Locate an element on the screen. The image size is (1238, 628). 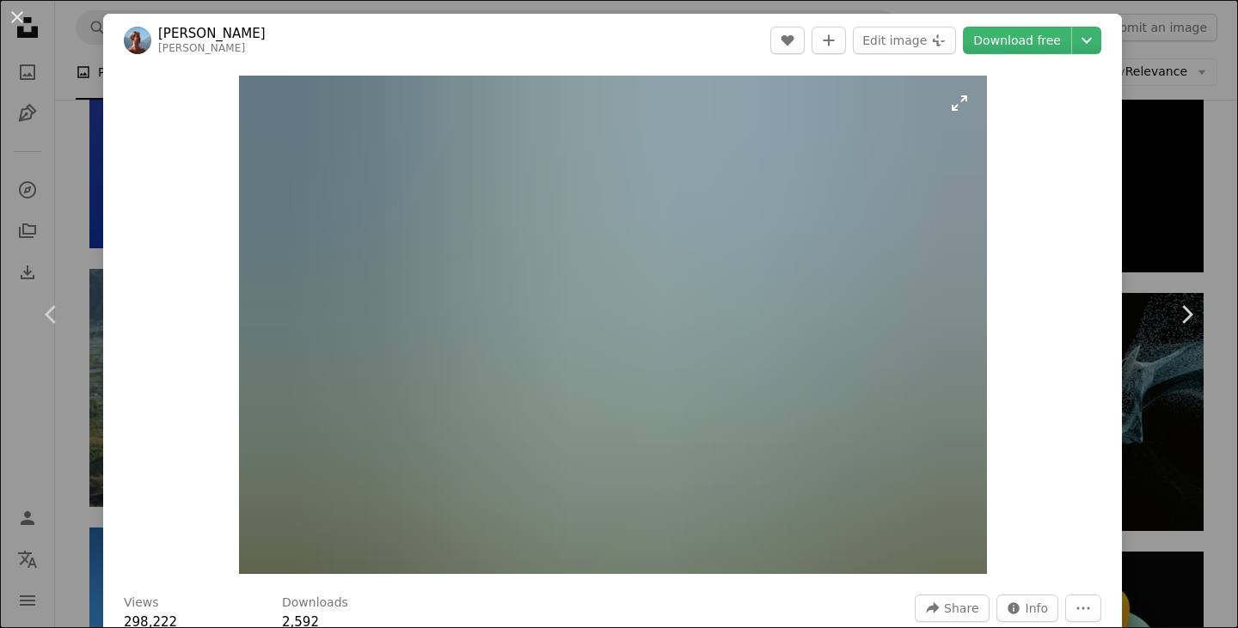
button: Edit image is located at coordinates (904, 40).